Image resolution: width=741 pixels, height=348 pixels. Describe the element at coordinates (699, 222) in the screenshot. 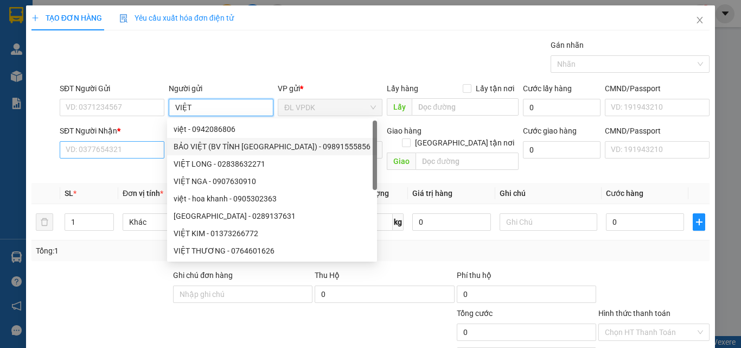

I see `button: plus` at that location.